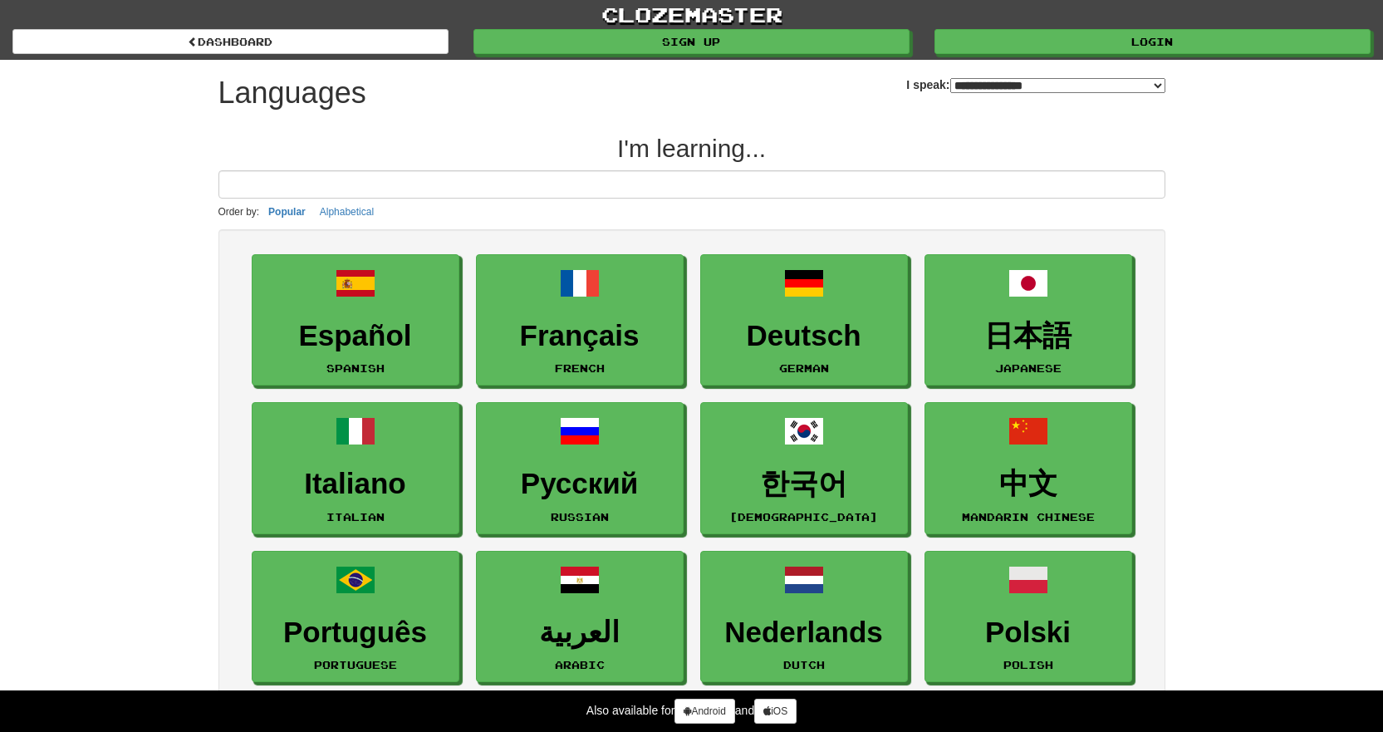 This screenshot has height=732, width=1383. I want to click on button: Popular, so click(287, 212).